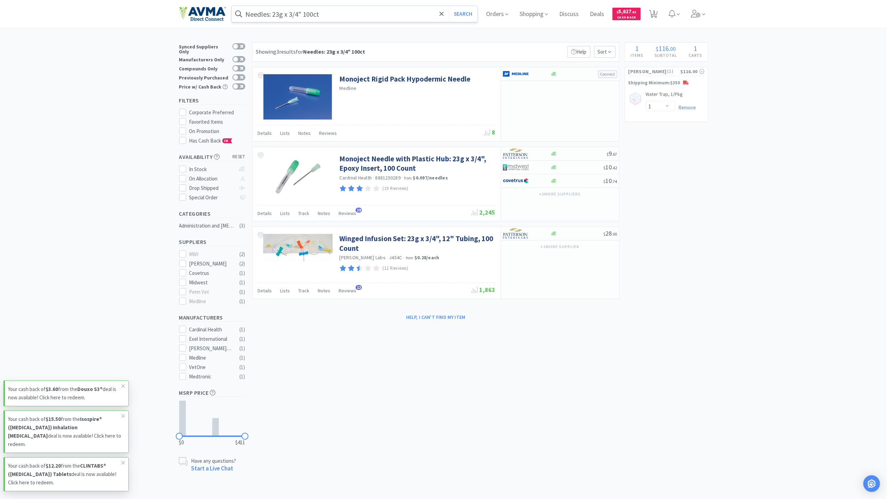  What do you see at coordinates (212, 157) in the screenshot?
I see `h5: Availability` at bounding box center [212, 157].